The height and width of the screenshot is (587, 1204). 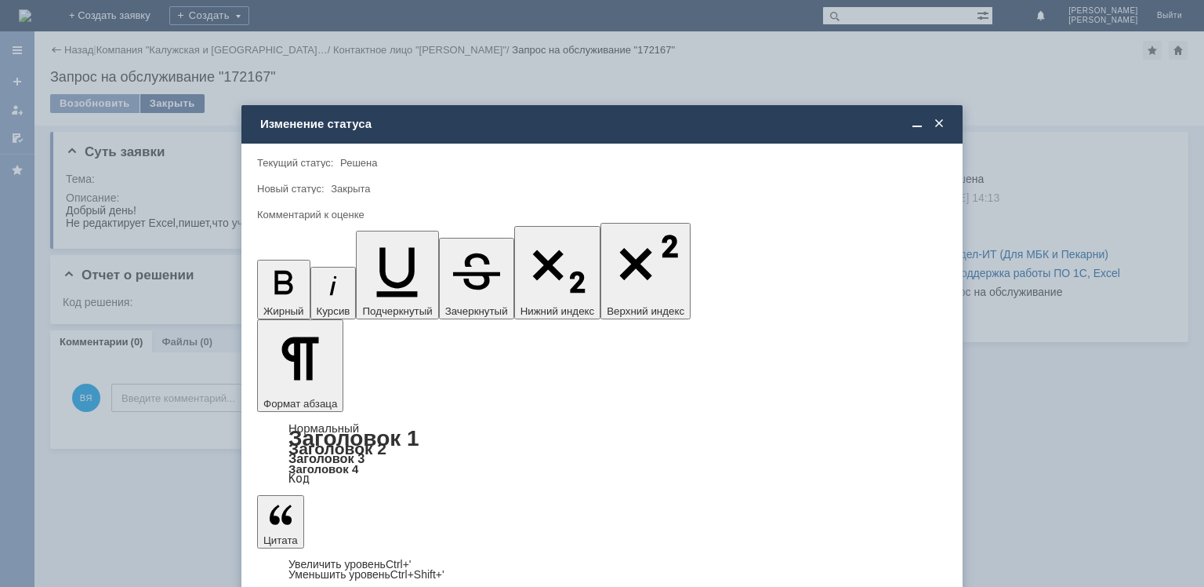 What do you see at coordinates (324, 427) in the screenshot?
I see `a: Нормальный` at bounding box center [324, 427].